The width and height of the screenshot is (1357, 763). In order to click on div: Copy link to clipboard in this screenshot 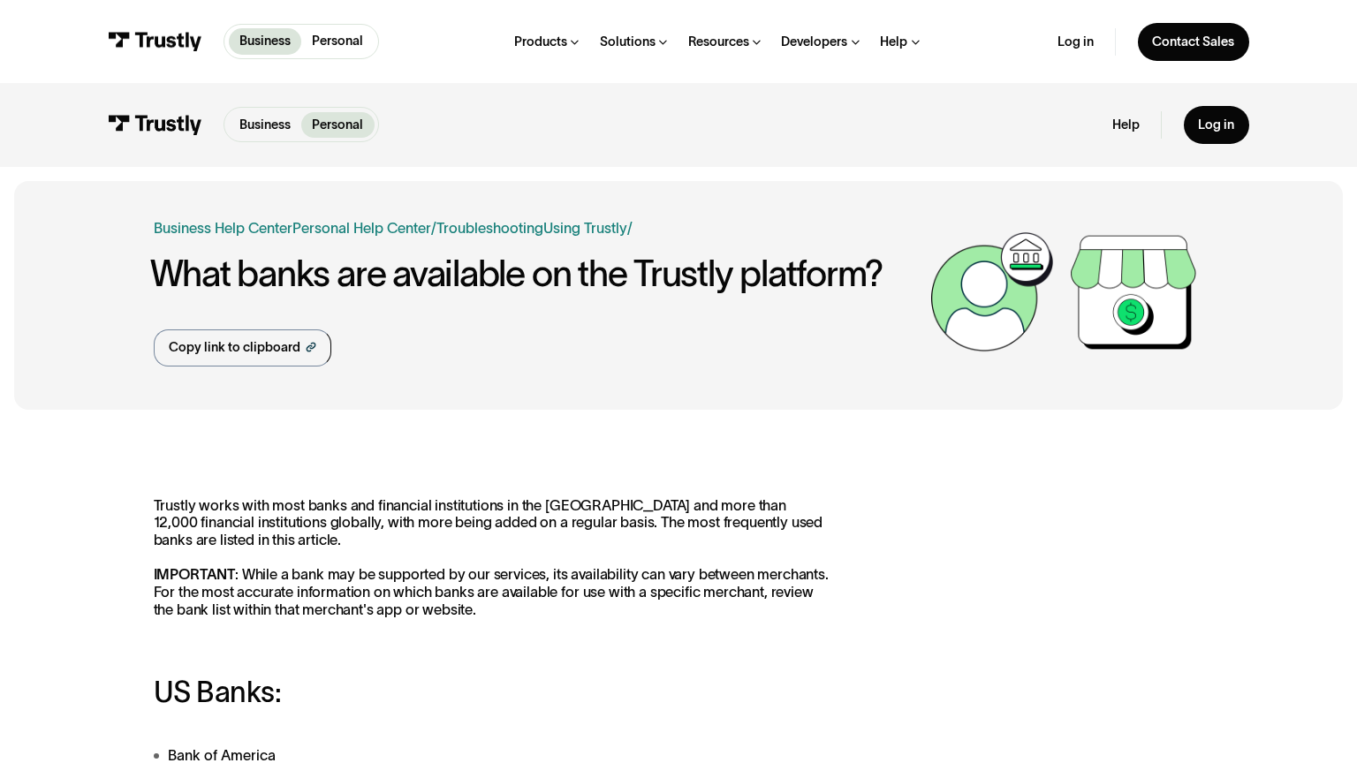, I will do `click(234, 348)`.